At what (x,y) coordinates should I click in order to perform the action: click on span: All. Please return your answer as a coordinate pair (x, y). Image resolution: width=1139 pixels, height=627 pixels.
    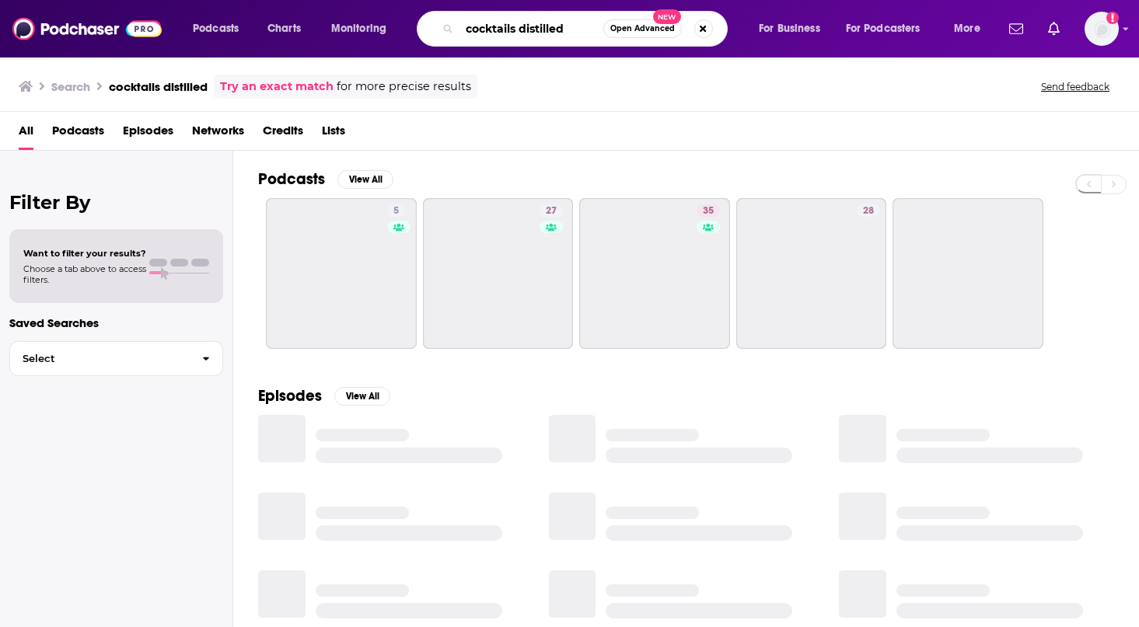
    Looking at the image, I should click on (26, 134).